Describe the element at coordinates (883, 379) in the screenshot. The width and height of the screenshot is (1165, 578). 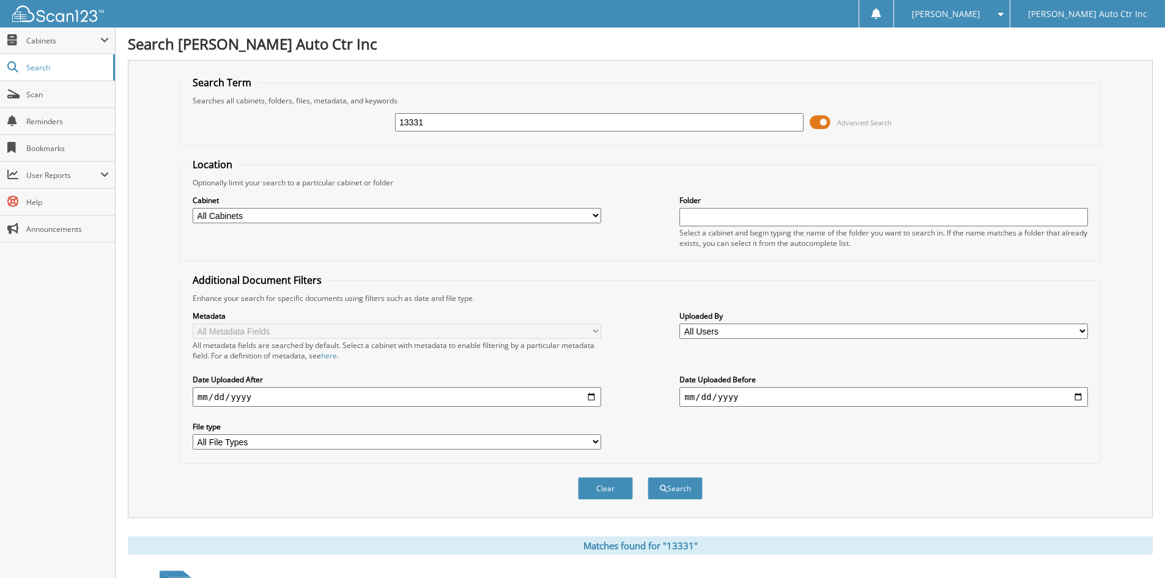
I see `label: Date Uploaded Before` at that location.